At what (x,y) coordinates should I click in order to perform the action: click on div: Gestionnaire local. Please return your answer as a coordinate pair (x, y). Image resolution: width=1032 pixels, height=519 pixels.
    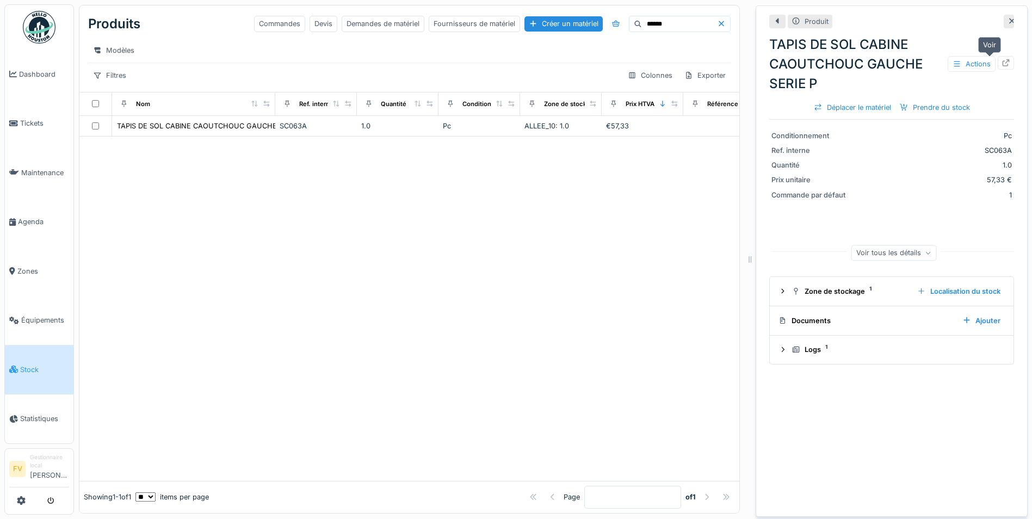
    Looking at the image, I should click on (50, 461).